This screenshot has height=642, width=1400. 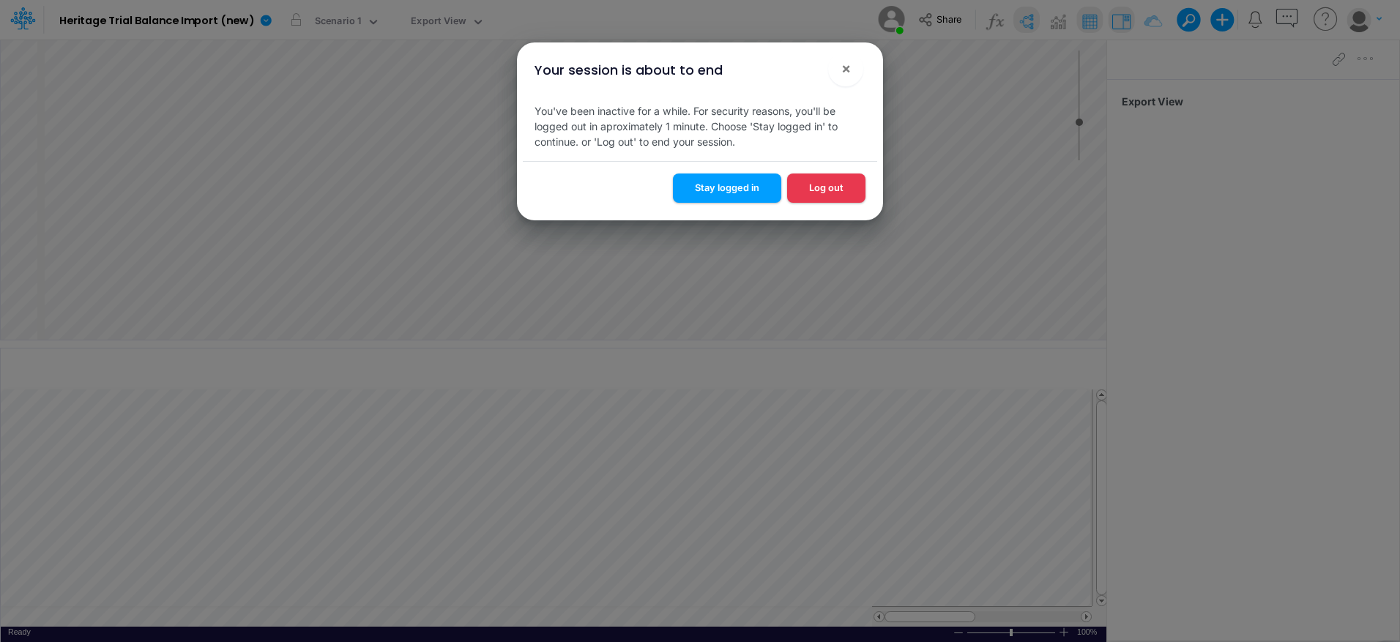 What do you see at coordinates (727, 188) in the screenshot?
I see `button: Stay logged in` at bounding box center [727, 188].